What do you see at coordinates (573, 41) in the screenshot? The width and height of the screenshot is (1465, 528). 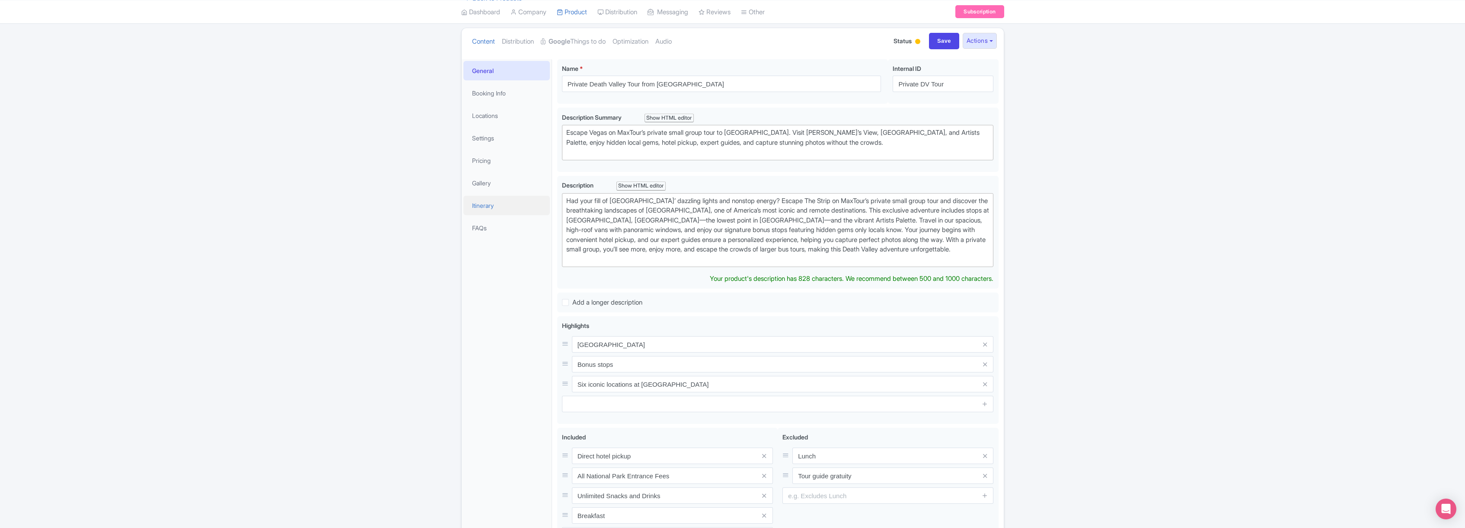 I see `a: GoogleThings to do` at bounding box center [573, 41].